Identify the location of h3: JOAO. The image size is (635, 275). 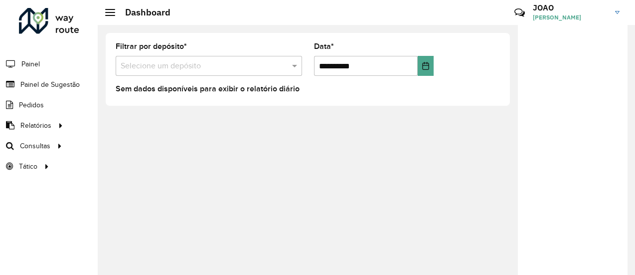
(570, 7).